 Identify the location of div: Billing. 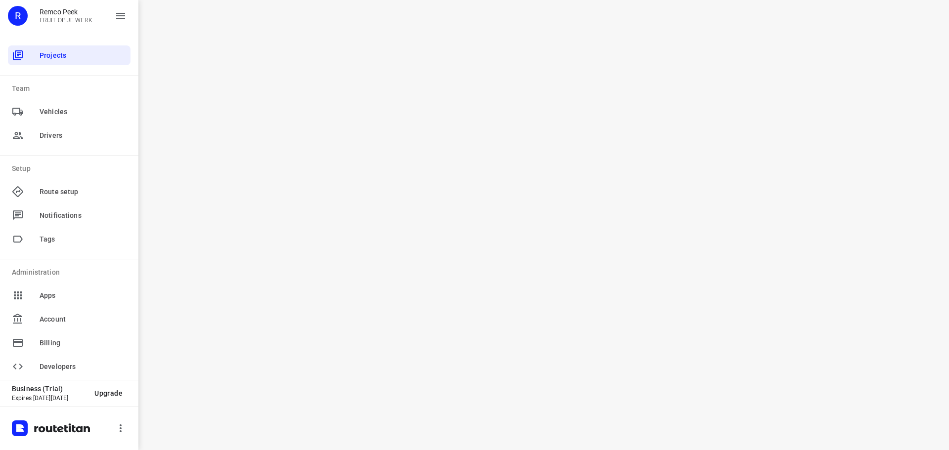
(69, 343).